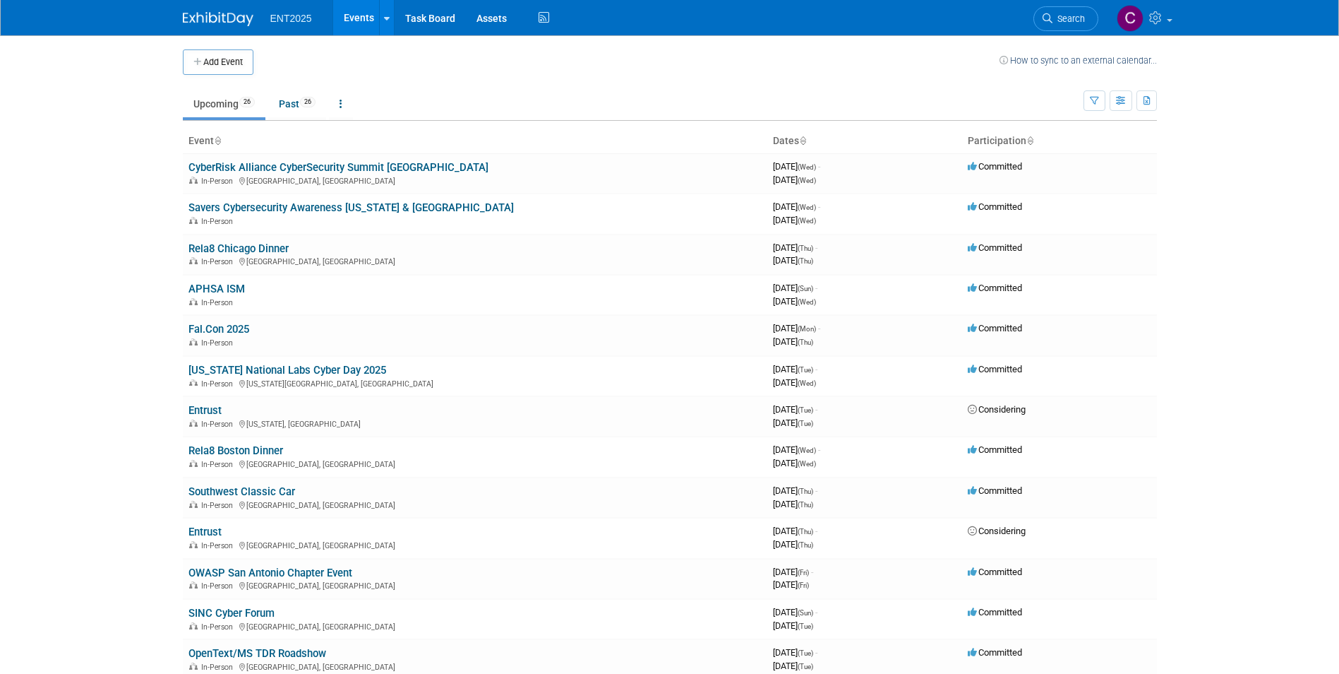 The width and height of the screenshot is (1339, 674). I want to click on a: OpenText/MS TDR Roadshow, so click(257, 653).